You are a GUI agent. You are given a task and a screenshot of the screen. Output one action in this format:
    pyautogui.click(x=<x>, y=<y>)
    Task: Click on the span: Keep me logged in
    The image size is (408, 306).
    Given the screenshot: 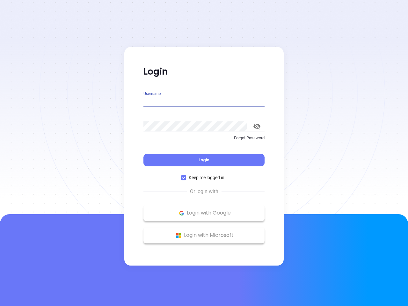 What is the action you would take?
    pyautogui.click(x=206, y=177)
    